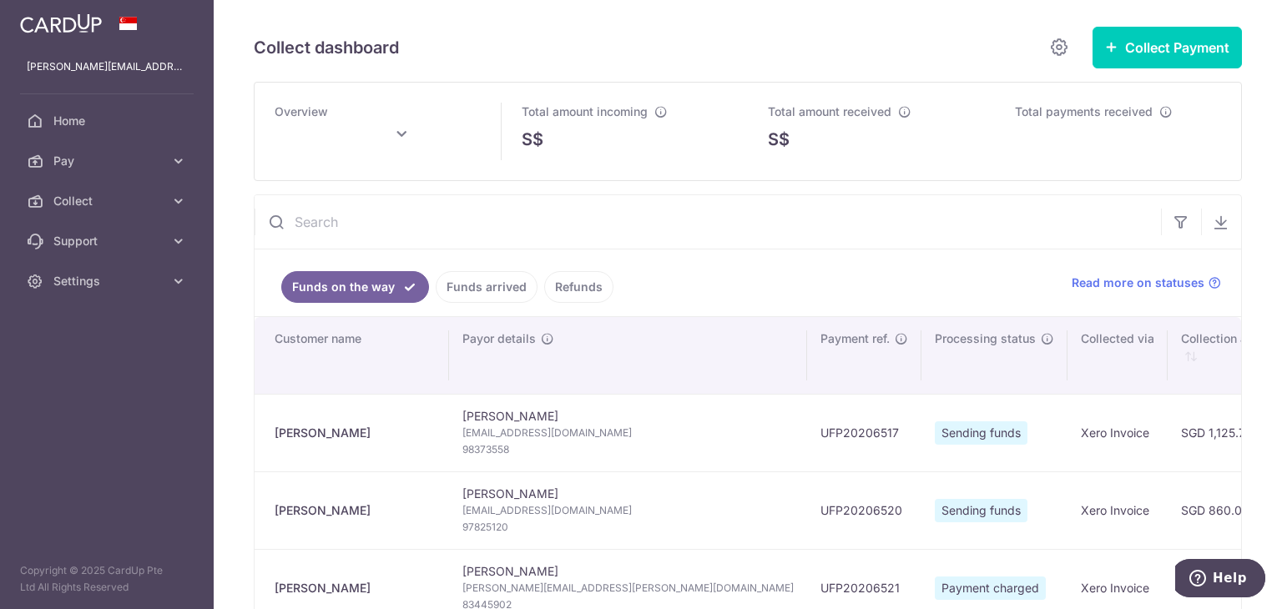  Describe the element at coordinates (1222, 339) in the screenshot. I see `span: Collection amt.` at that location.